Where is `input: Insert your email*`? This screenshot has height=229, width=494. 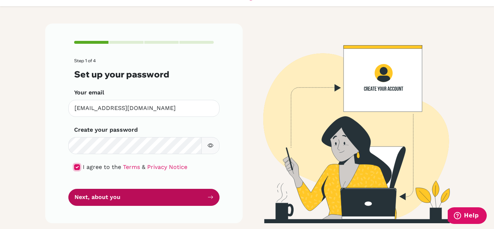 input: Insert your email* is located at coordinates (144, 108).